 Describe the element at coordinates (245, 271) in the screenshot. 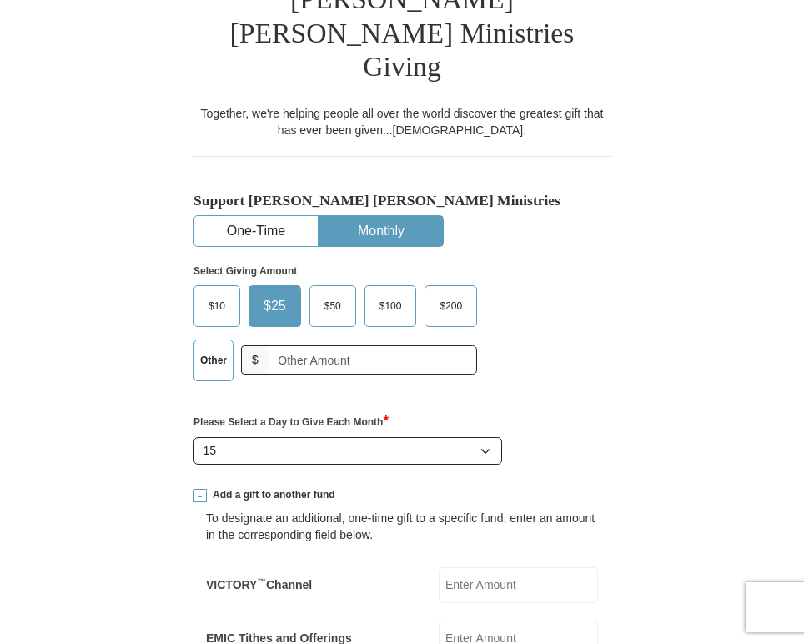

I see `strong: Select Giving Amount` at that location.